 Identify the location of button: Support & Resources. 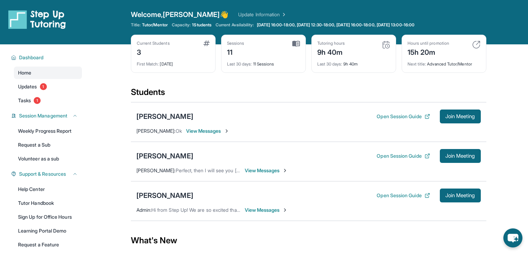
(47, 174).